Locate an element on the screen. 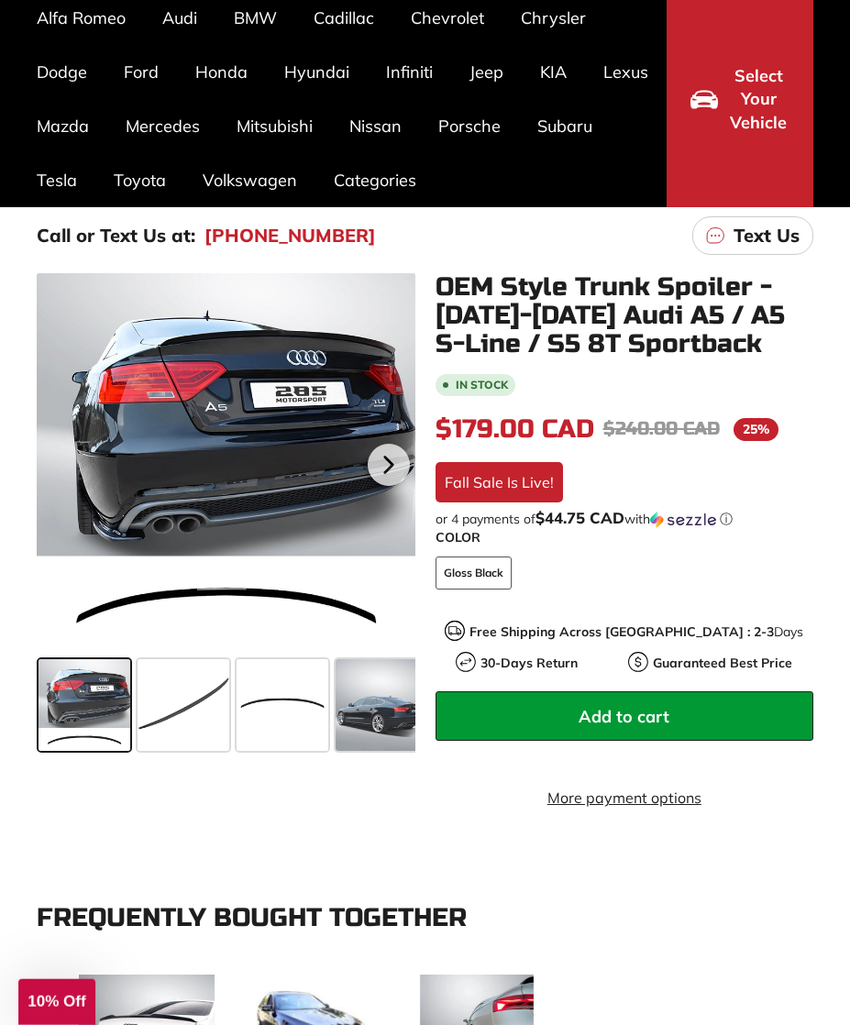 The width and height of the screenshot is (850, 1025). a: Subaru is located at coordinates (565, 126).